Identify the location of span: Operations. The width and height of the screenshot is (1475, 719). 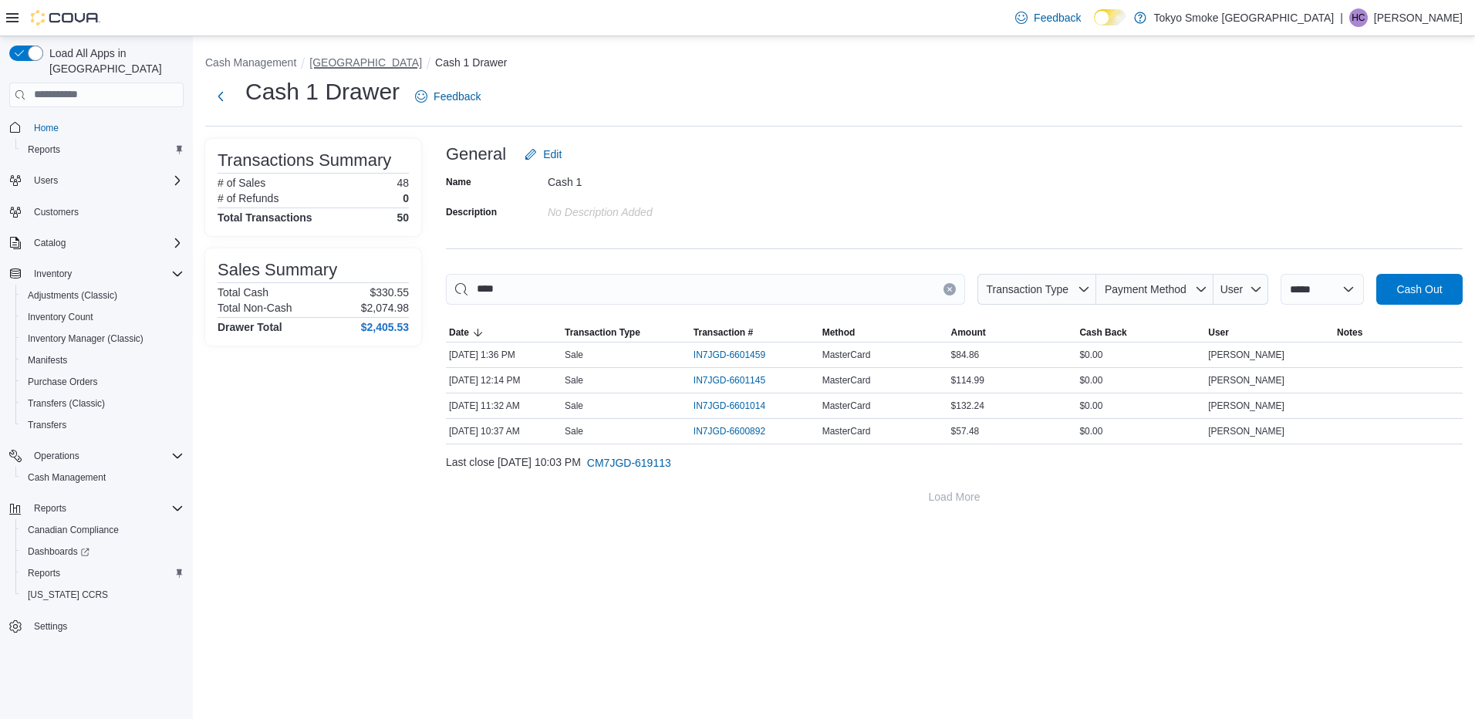
(106, 456).